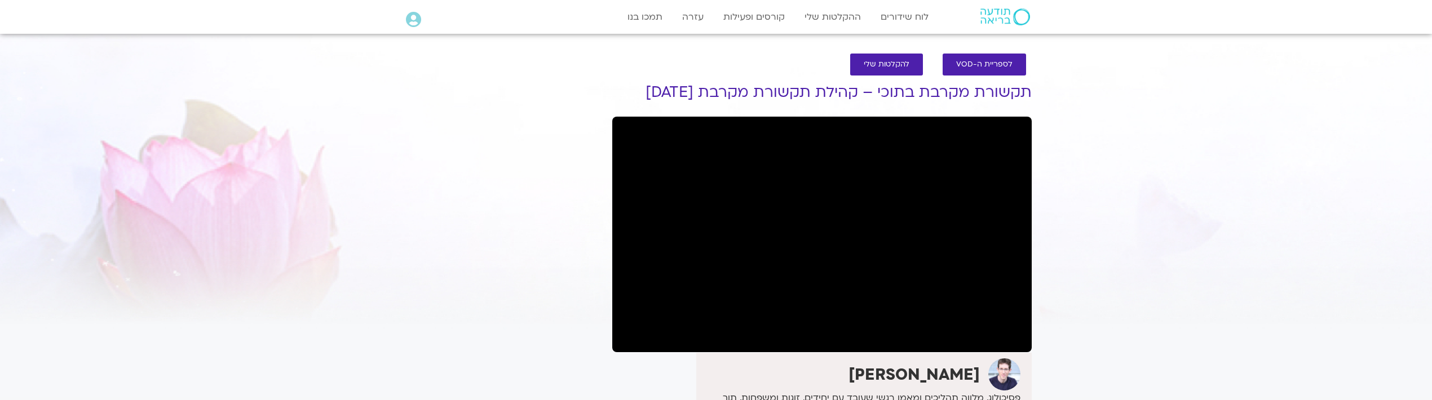 This screenshot has height=400, width=1432. What do you see at coordinates (1005, 17) in the screenshot?
I see `img: תודעה בריאה` at bounding box center [1005, 17].